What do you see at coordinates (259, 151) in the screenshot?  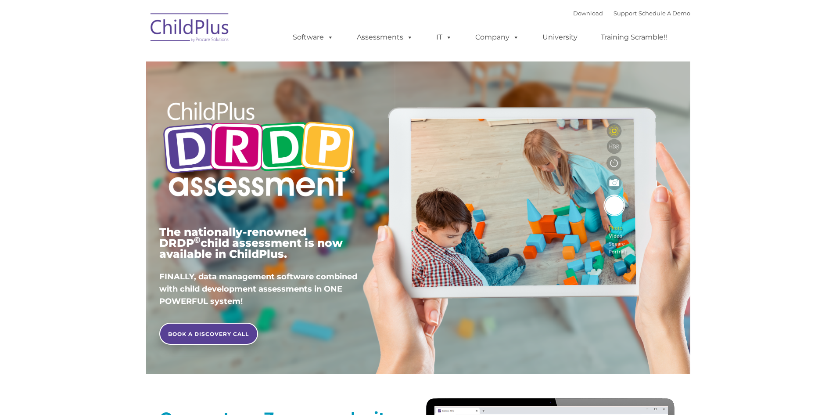 I see `img: Copyright - DRDP Logo Light` at bounding box center [259, 151].